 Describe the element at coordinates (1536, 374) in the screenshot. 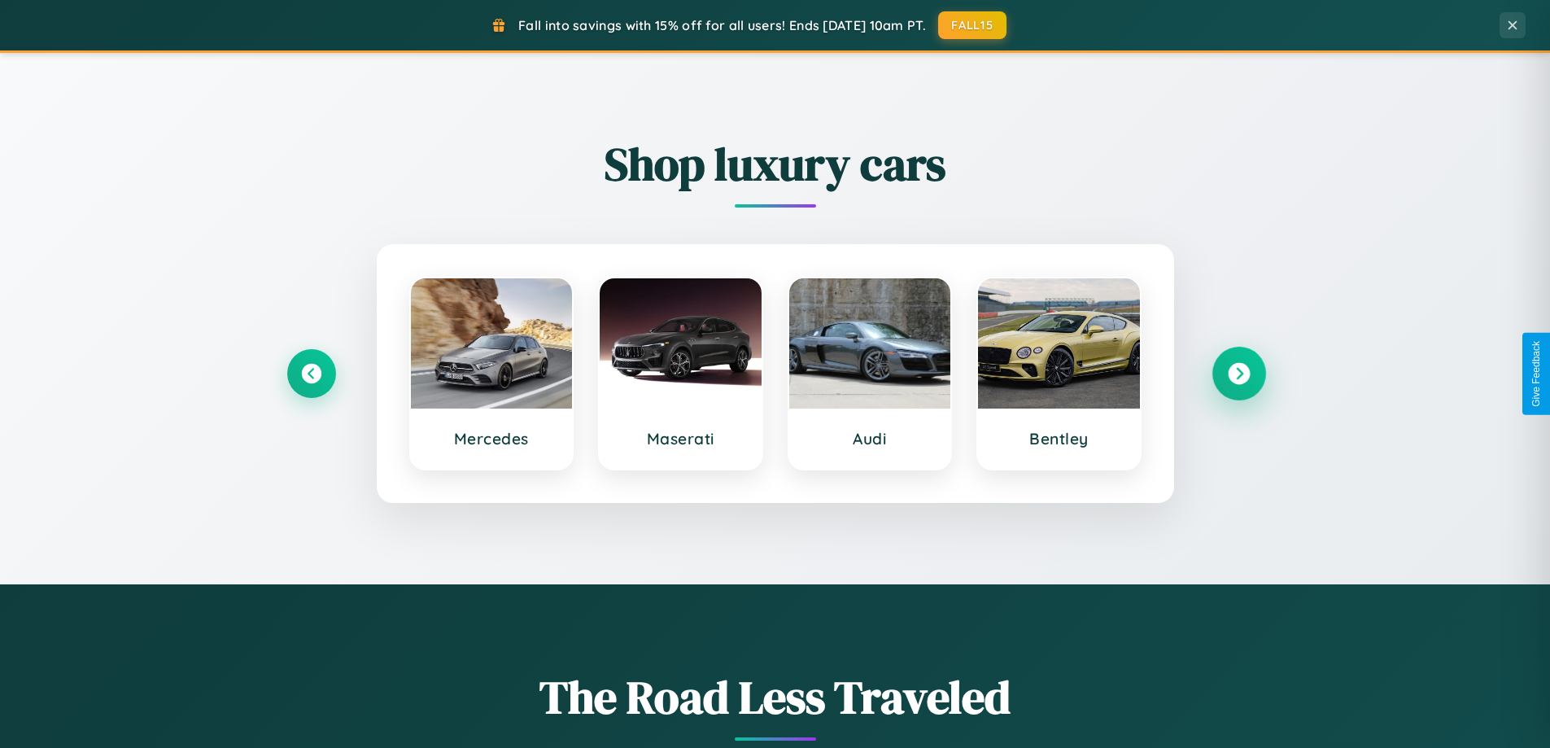

I see `div: Give Feedback` at that location.